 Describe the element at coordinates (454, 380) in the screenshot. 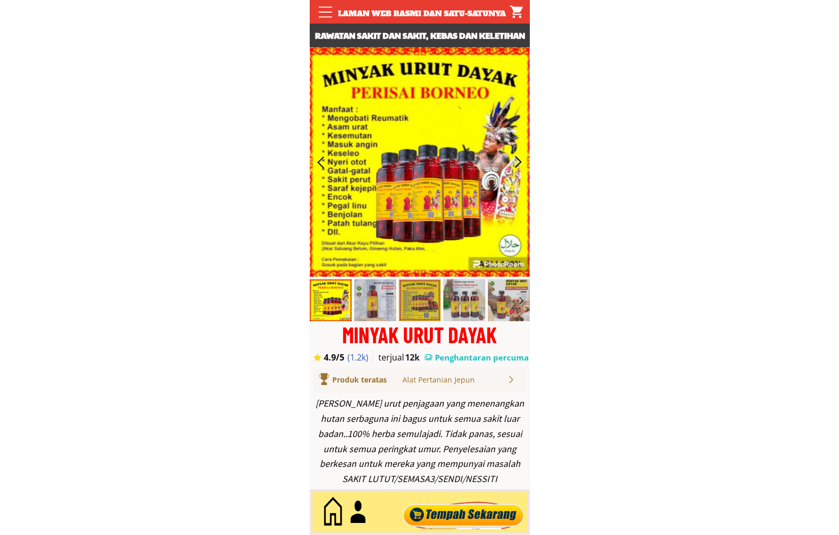

I see `div: Alat Pertanian Jepun` at that location.